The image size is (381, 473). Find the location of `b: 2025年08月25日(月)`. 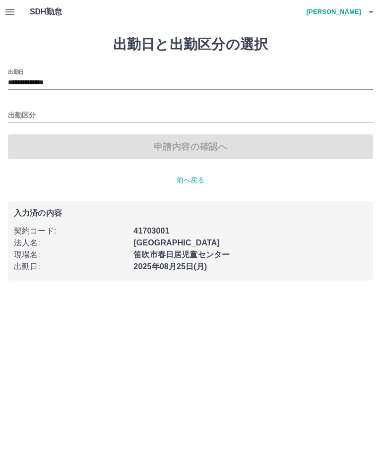

b: 2025年08月25日(月) is located at coordinates (170, 266).